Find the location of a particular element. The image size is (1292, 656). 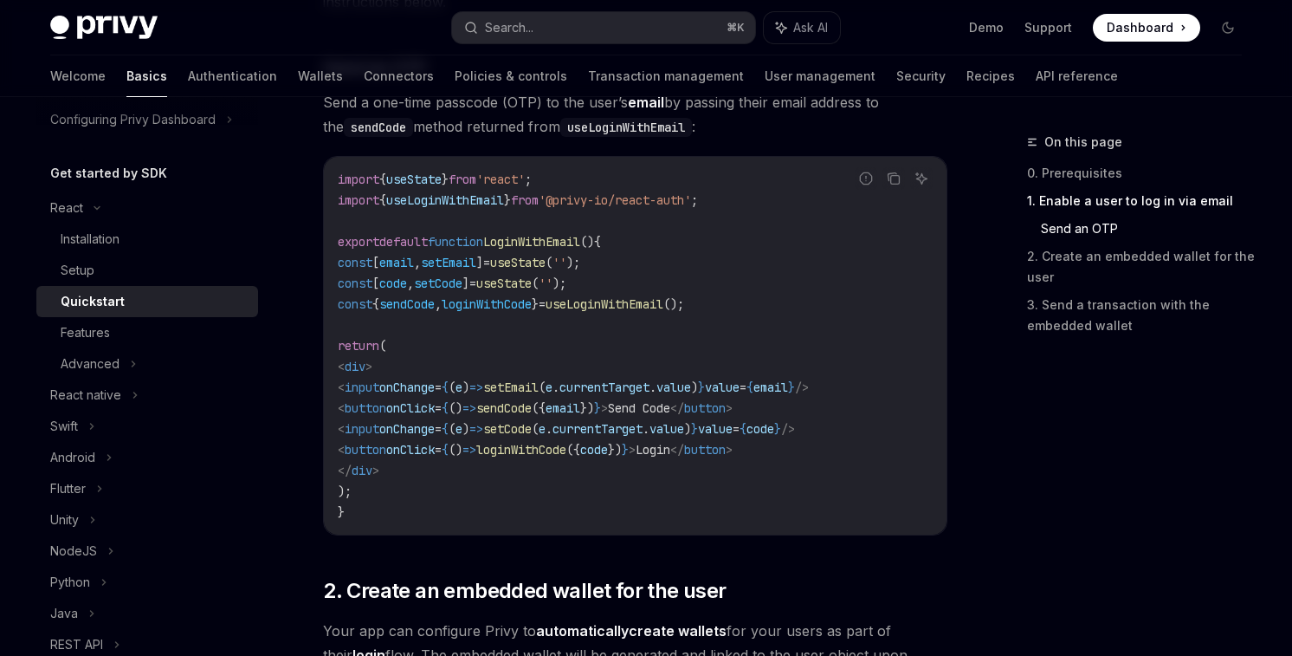

span: email is located at coordinates (771, 387).